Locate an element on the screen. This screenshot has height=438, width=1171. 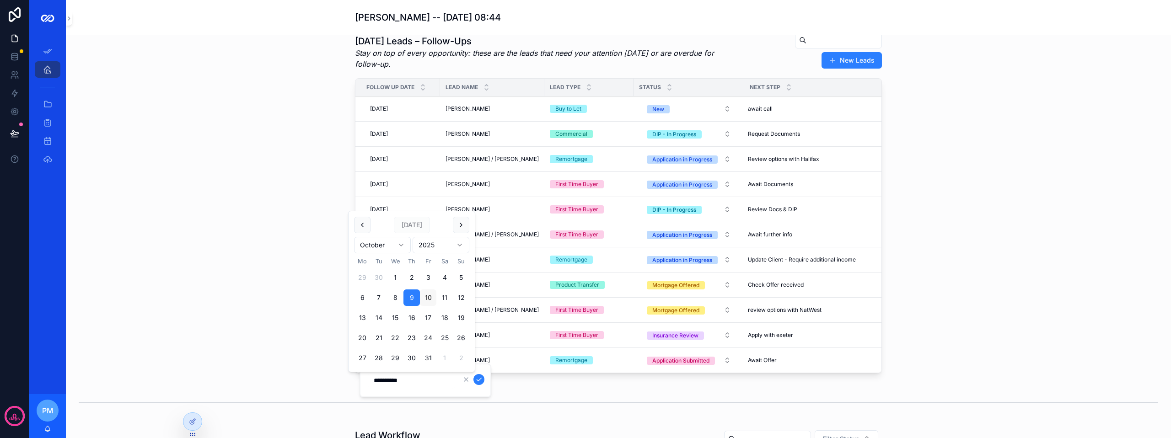
button: Sunday, 19 October 2025 is located at coordinates (461, 318).